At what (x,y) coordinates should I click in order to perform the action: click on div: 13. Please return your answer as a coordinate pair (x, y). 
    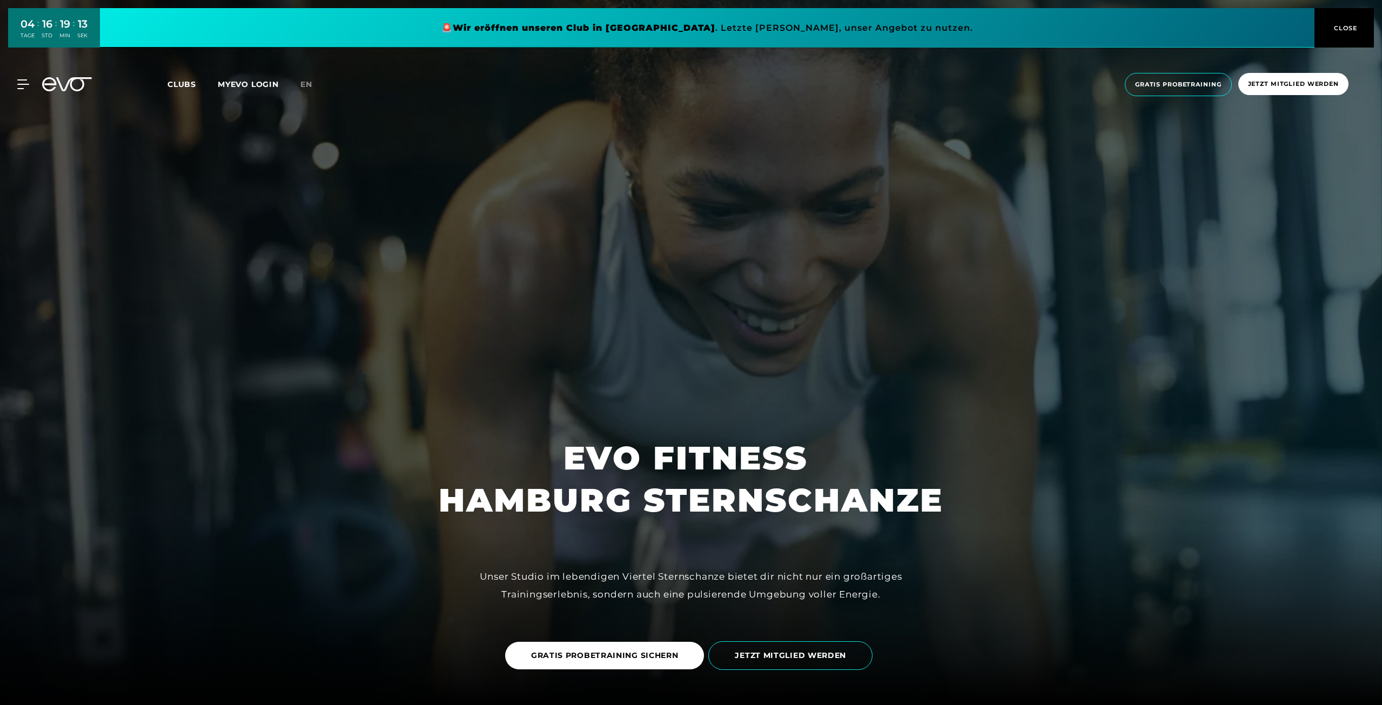
    Looking at the image, I should click on (82, 24).